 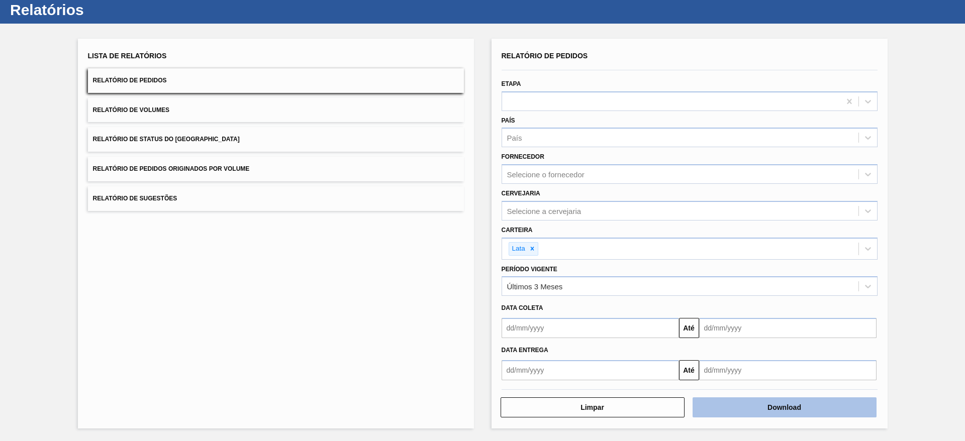 I want to click on label: Carteira, so click(x=517, y=230).